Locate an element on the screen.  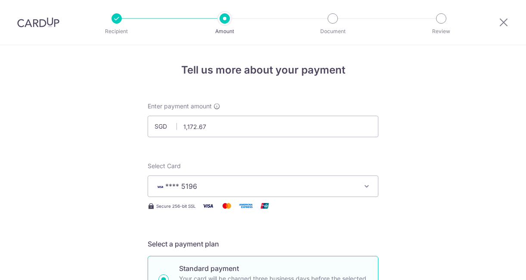
img: Mastercard is located at coordinates (227, 206).